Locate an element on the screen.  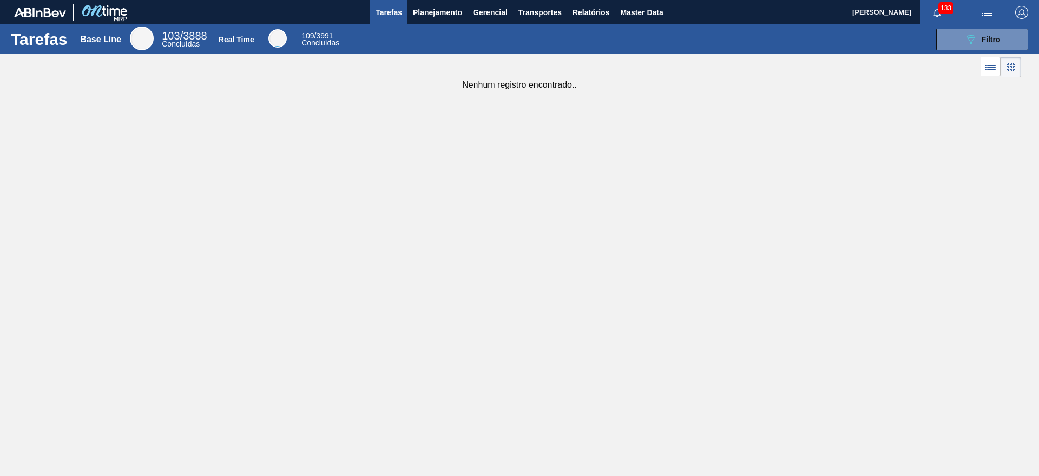
span: / 3888 is located at coordinates (184, 36).